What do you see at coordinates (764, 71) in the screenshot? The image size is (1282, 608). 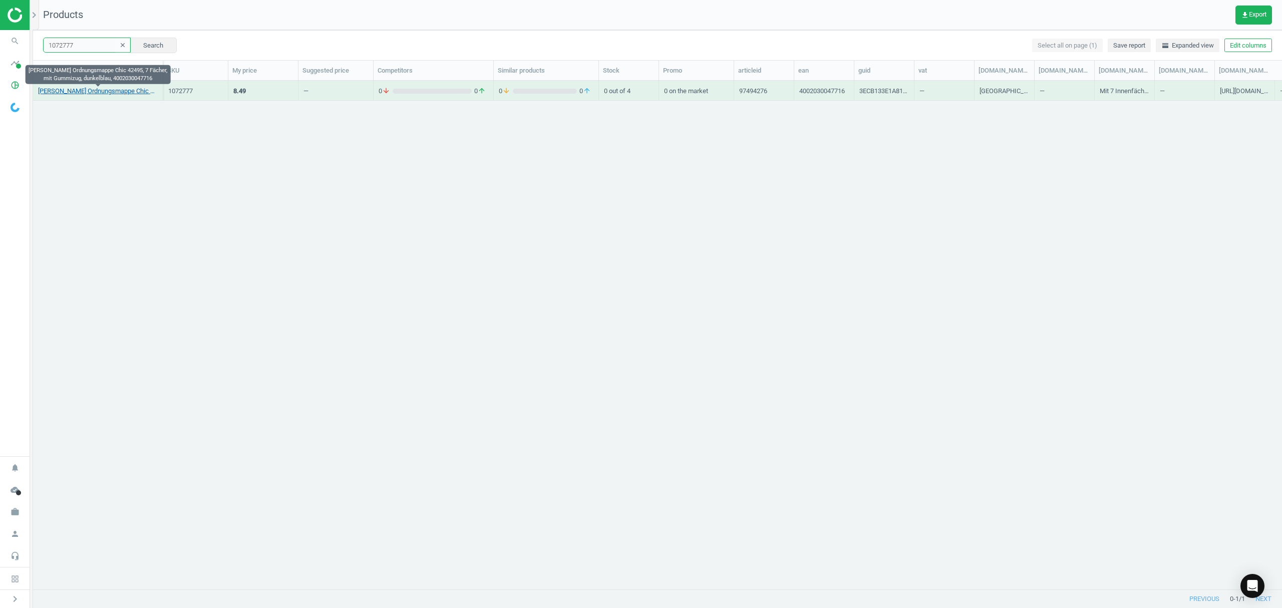 I see `div: articleid` at bounding box center [764, 71].